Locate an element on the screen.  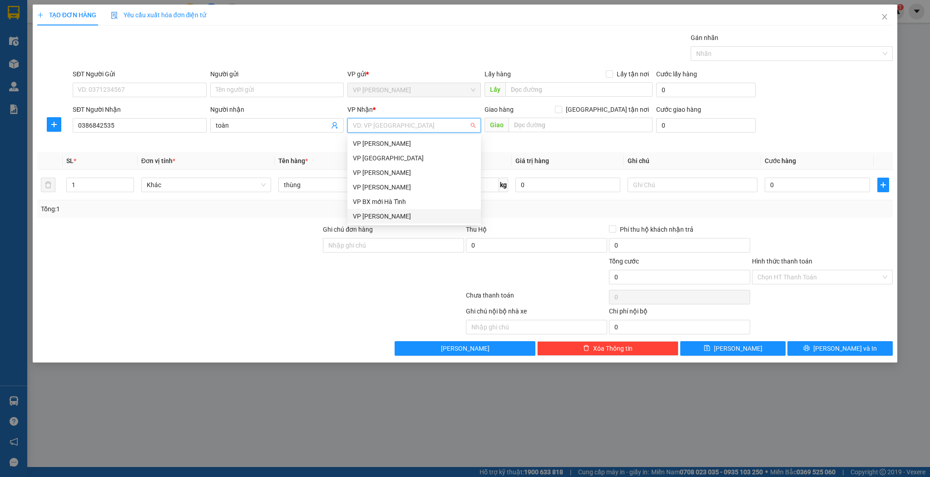
span: kg is located at coordinates (504, 185).